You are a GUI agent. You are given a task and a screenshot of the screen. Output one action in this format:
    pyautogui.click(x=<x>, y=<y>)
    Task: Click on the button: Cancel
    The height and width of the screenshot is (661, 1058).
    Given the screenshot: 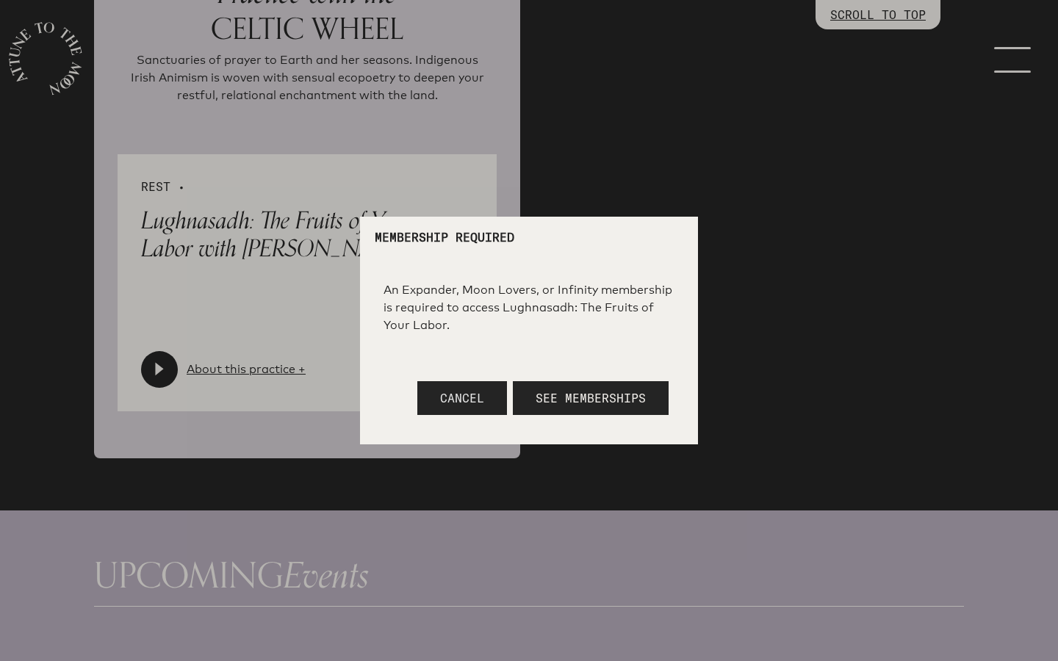 What is the action you would take?
    pyautogui.click(x=462, y=398)
    